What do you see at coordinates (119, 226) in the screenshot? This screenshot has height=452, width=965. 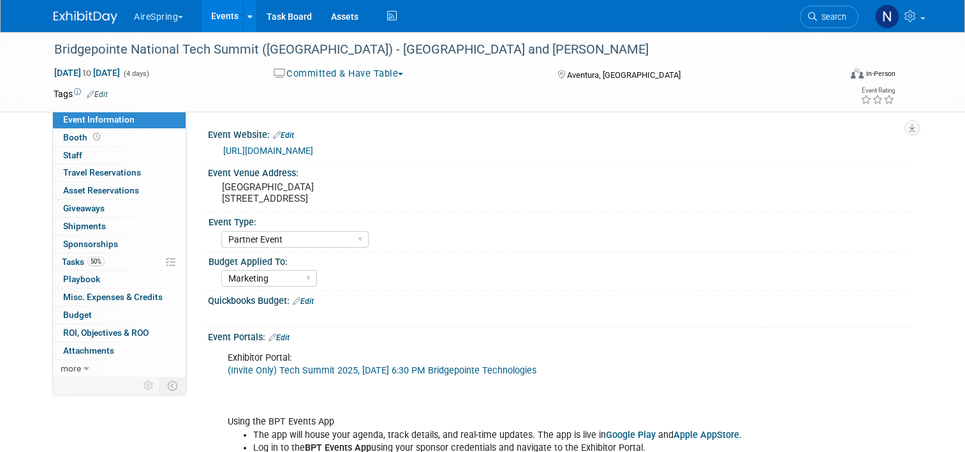 I see `a: Shipments` at bounding box center [119, 226].